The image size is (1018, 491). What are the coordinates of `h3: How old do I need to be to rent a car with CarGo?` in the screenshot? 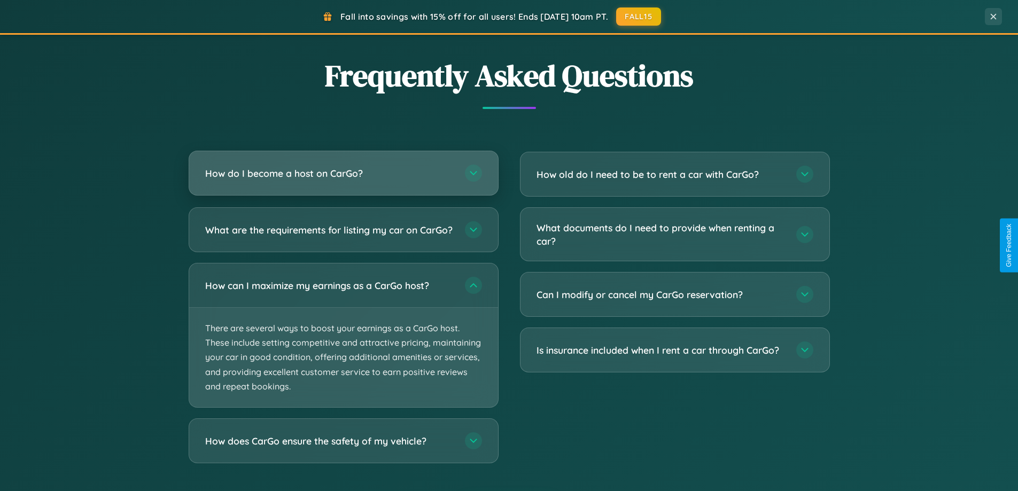 It's located at (661, 174).